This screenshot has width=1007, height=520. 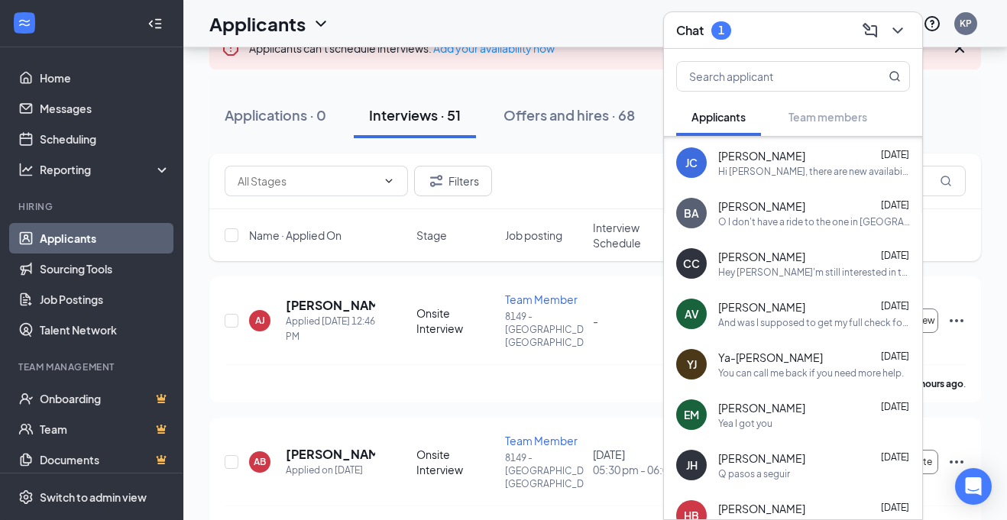 What do you see at coordinates (569, 115) in the screenshot?
I see `div: Offers and hires · 68` at bounding box center [569, 115].